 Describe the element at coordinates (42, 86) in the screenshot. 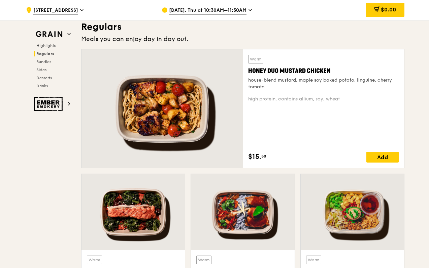

I see `span: Drinks` at that location.